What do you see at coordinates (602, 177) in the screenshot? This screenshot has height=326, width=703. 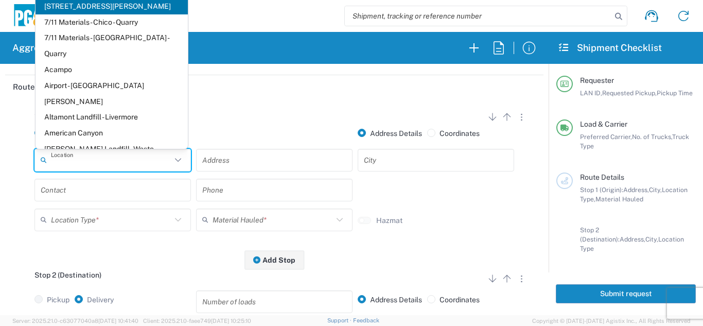 I see `span: Route Details` at bounding box center [602, 177].